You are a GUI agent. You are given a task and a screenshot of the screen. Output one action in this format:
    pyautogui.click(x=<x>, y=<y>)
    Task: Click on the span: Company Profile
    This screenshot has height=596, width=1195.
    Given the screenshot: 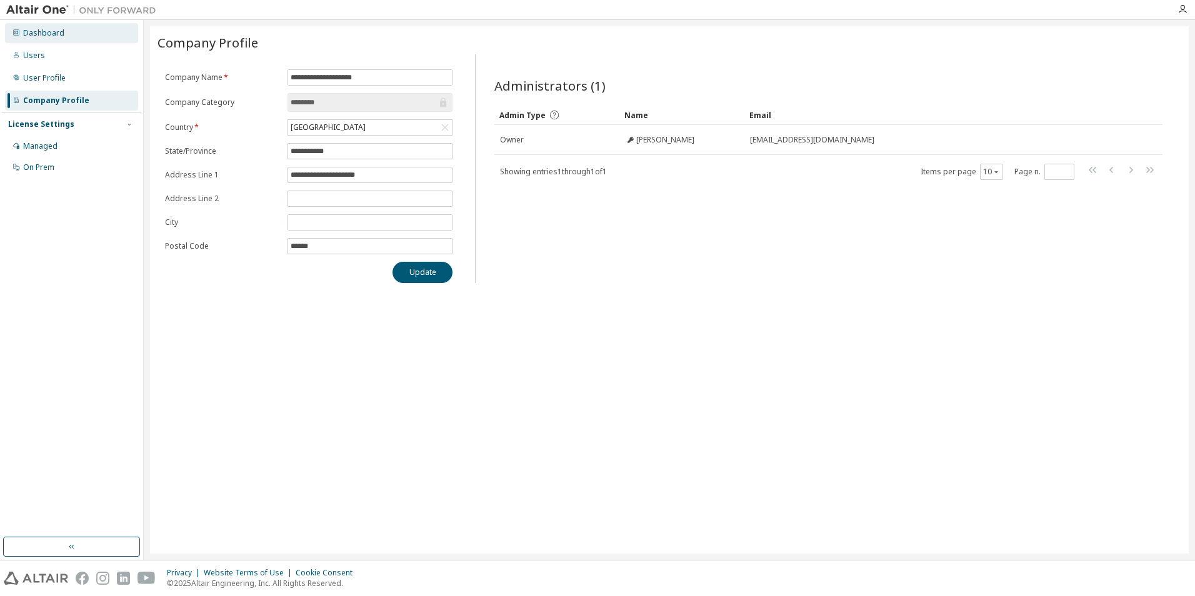 What is the action you would take?
    pyautogui.click(x=208, y=43)
    